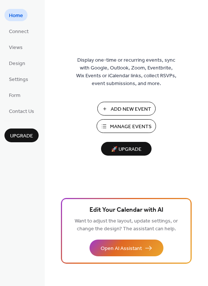 The height and width of the screenshot is (286, 208). Describe the element at coordinates (131, 127) in the screenshot. I see `span: Manage Events` at that location.